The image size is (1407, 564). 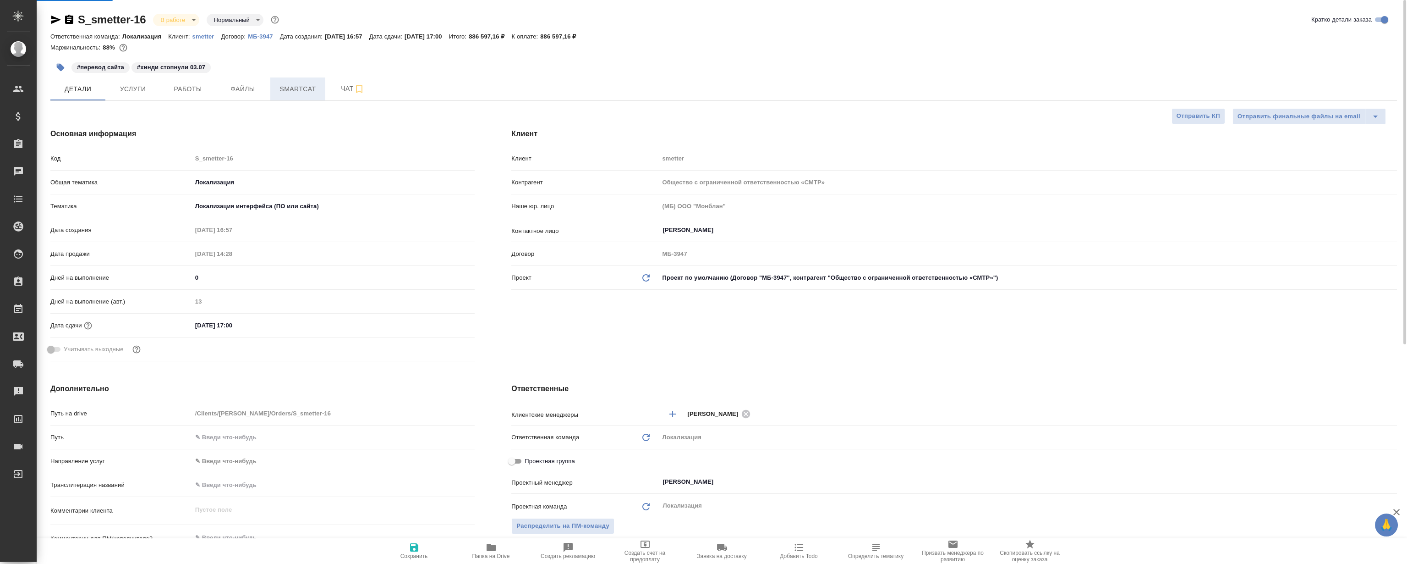 I want to click on p: Клиент, so click(x=585, y=159).